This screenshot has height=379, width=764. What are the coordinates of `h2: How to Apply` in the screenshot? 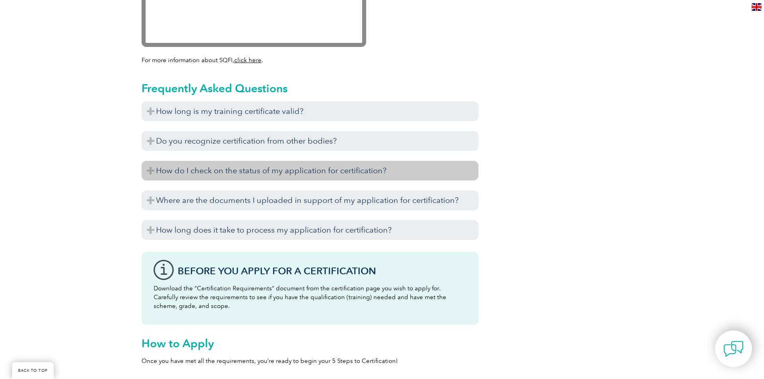 It's located at (310, 343).